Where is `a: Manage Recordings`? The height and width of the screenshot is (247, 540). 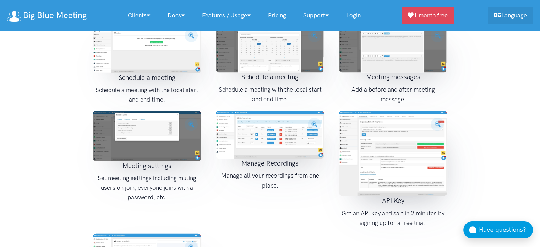
a: Manage Recordings is located at coordinates (270, 133).